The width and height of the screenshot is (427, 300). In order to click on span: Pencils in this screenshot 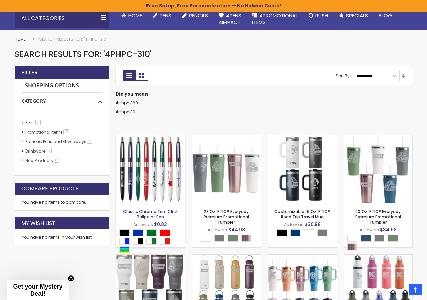, I will do `click(199, 15)`.